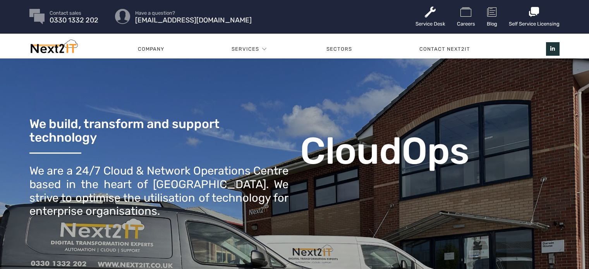 This screenshot has height=269, width=589. Describe the element at coordinates (74, 20) in the screenshot. I see `span: 0330 1332 202` at that location.